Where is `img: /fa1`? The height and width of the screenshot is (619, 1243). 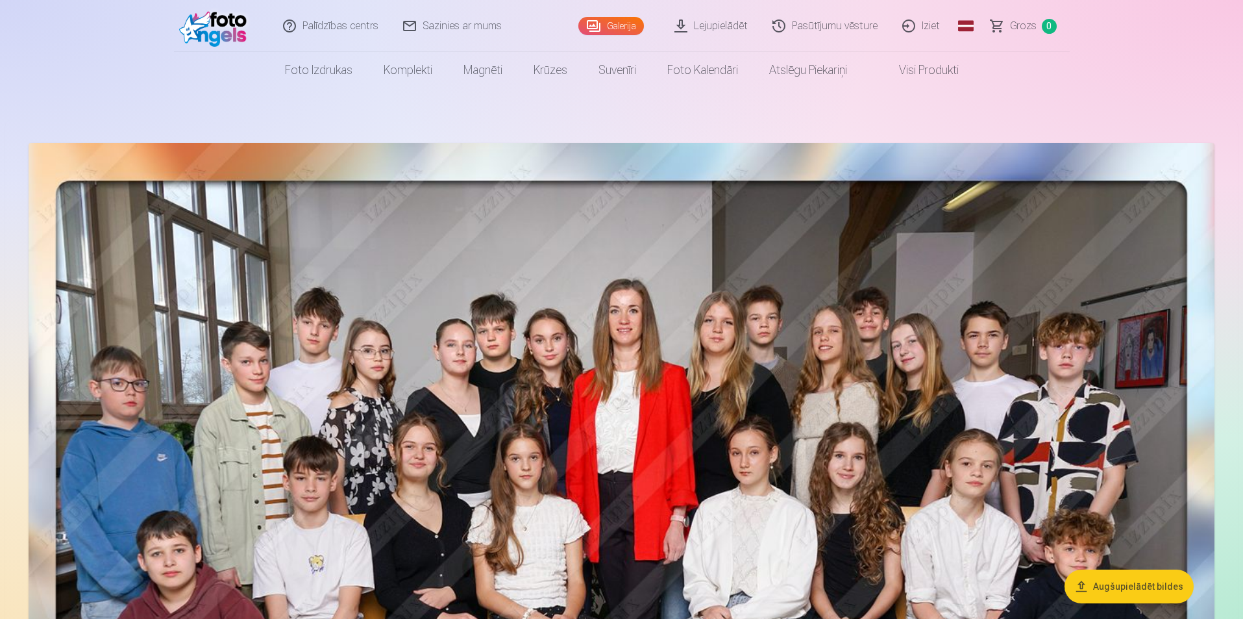 img: /fa1 is located at coordinates (216, 26).